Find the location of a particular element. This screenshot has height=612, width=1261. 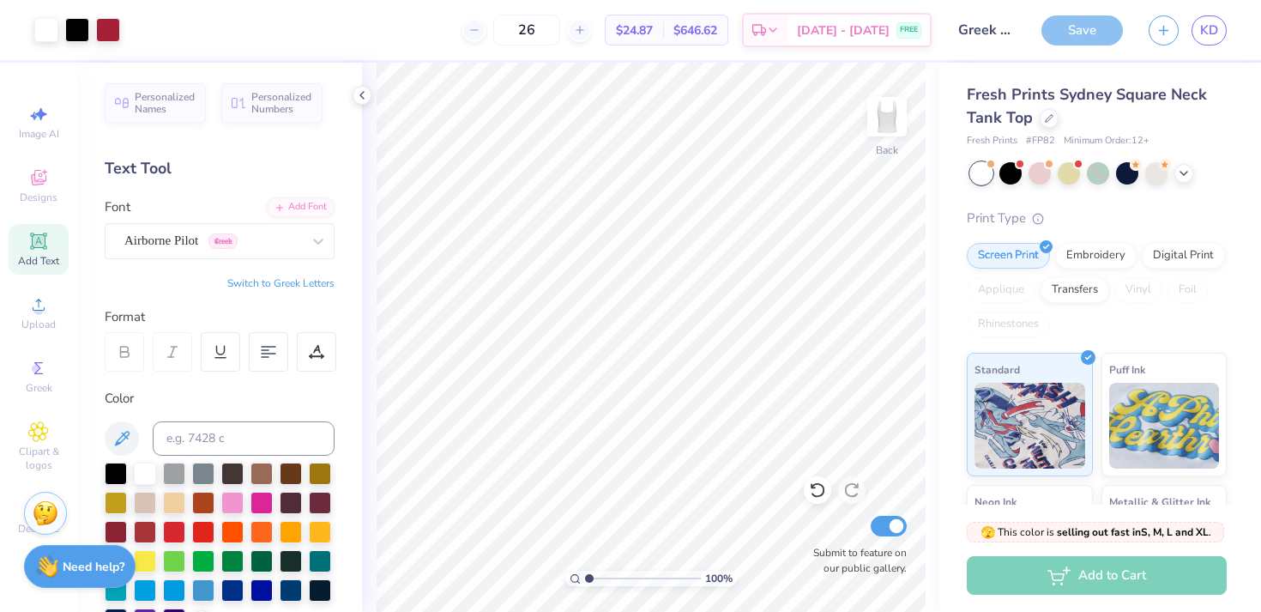

label: Font is located at coordinates (118, 207).